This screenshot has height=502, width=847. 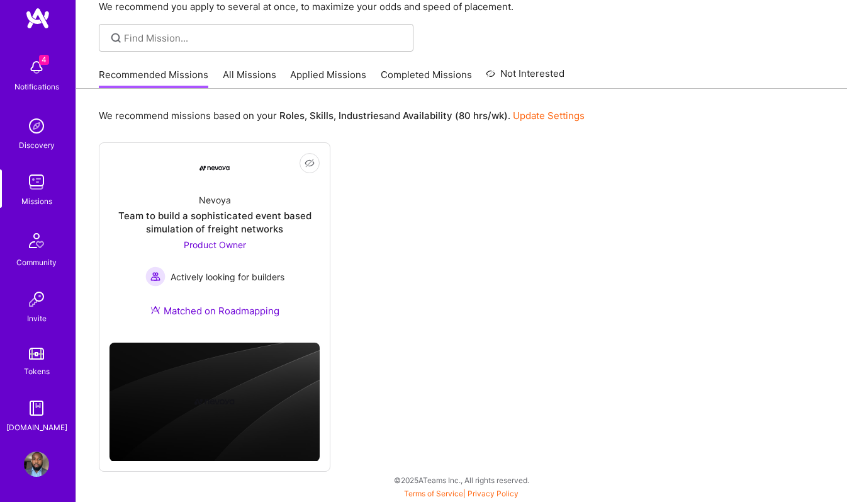 I want to click on b: Skills, so click(x=322, y=115).